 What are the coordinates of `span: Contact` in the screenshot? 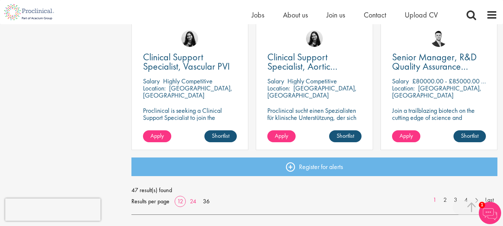 It's located at (375, 15).